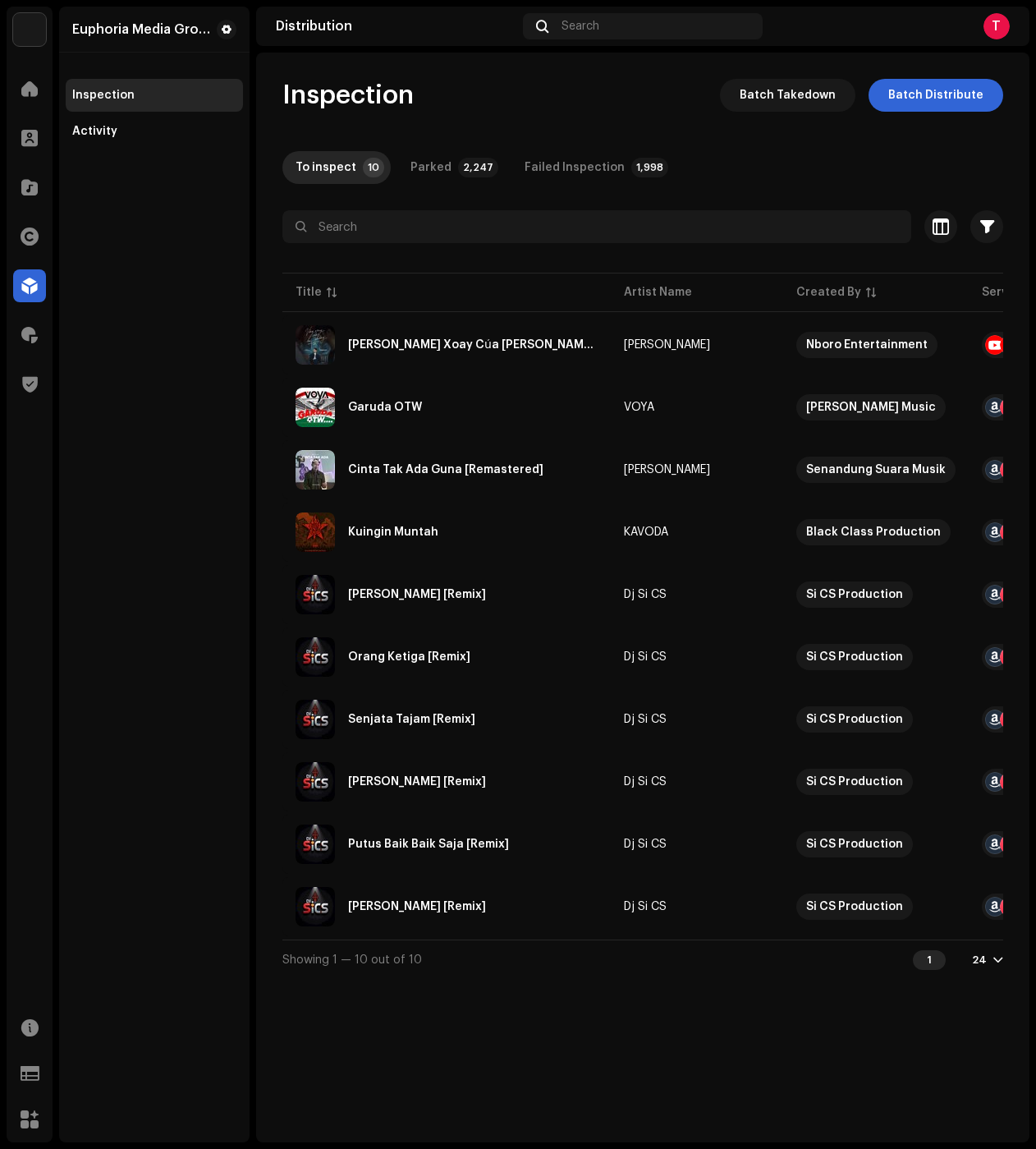  I want to click on span: KAVODA, so click(697, 532).